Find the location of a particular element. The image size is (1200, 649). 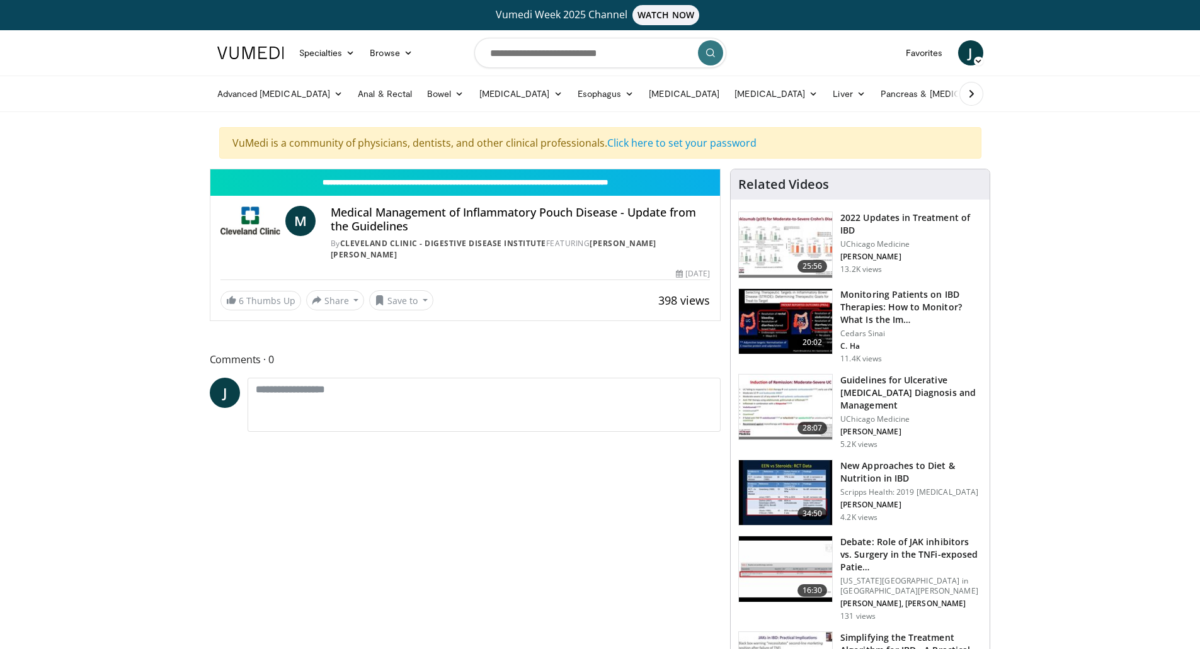

img: 5d508c2b-9173-4279-adad-7510b8cd6d9a.150x105_q85_crop-smart_upscale.jpg is located at coordinates (786, 408).